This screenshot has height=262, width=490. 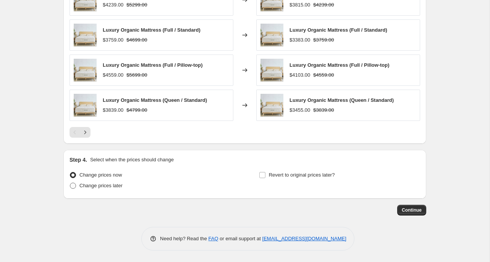 I want to click on div: $4559.00, so click(x=113, y=75).